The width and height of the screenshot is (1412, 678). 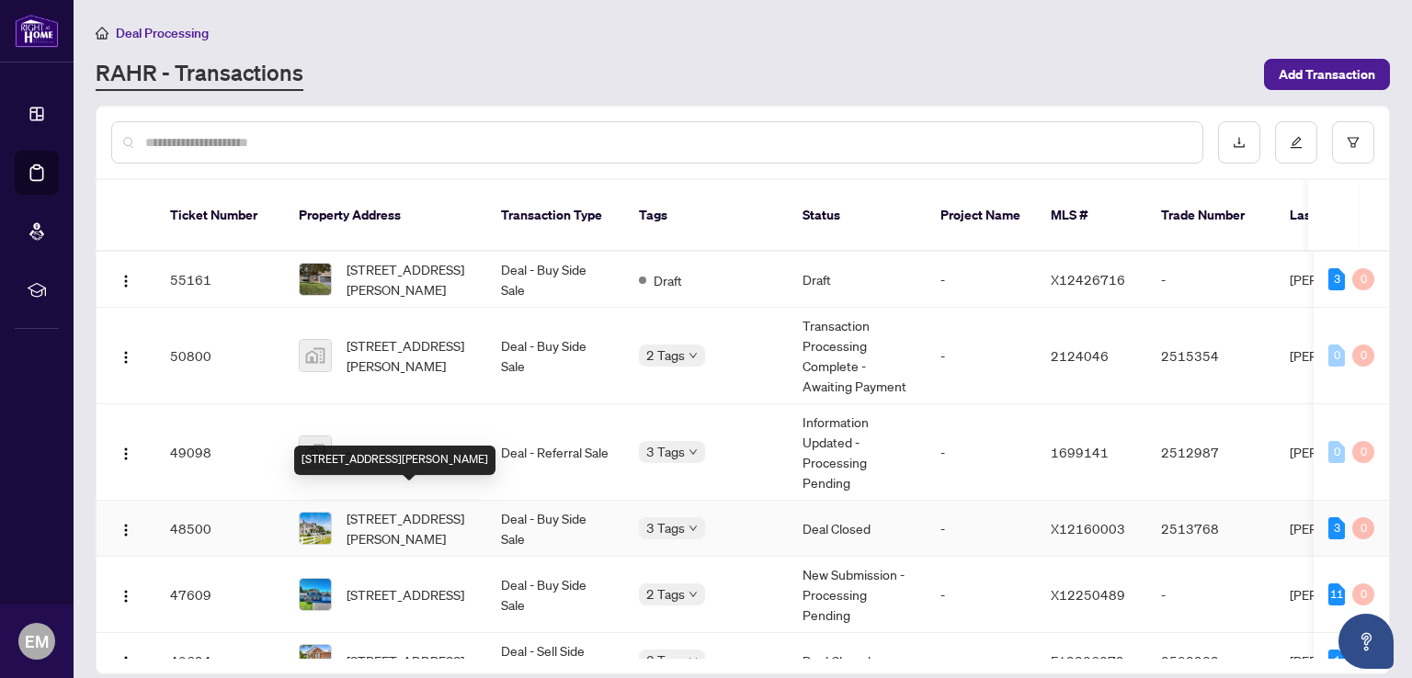 What do you see at coordinates (856, 528) in the screenshot?
I see `td: Deal Closed` at bounding box center [856, 528].